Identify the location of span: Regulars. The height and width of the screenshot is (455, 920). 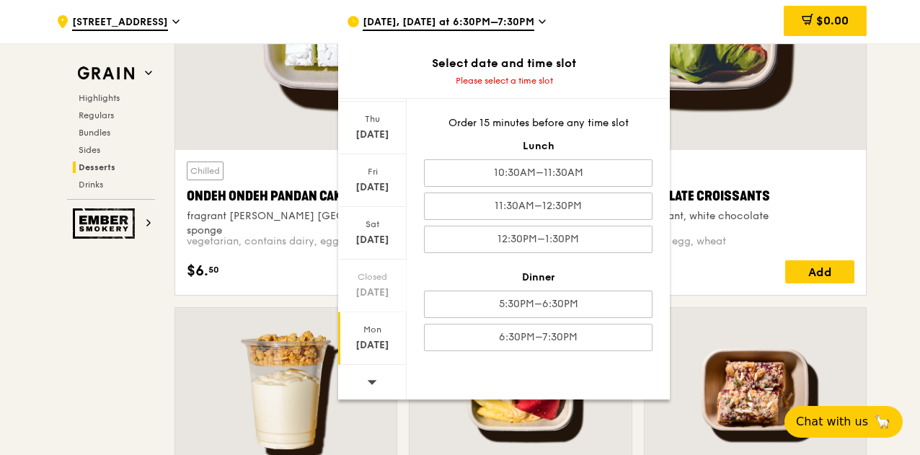
(96, 115).